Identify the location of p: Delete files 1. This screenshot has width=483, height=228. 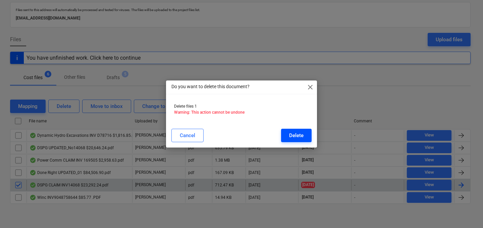
(242, 106).